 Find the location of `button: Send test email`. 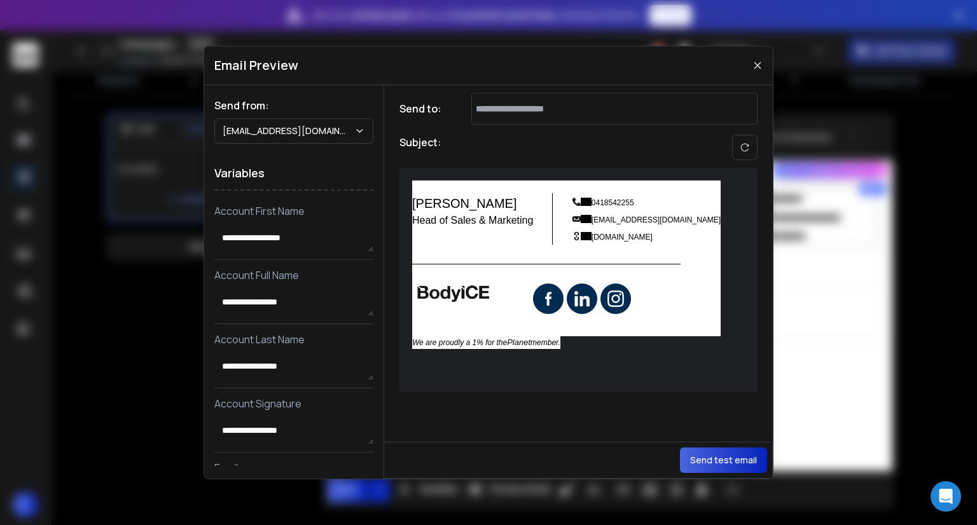

button: Send test email is located at coordinates (723, 461).